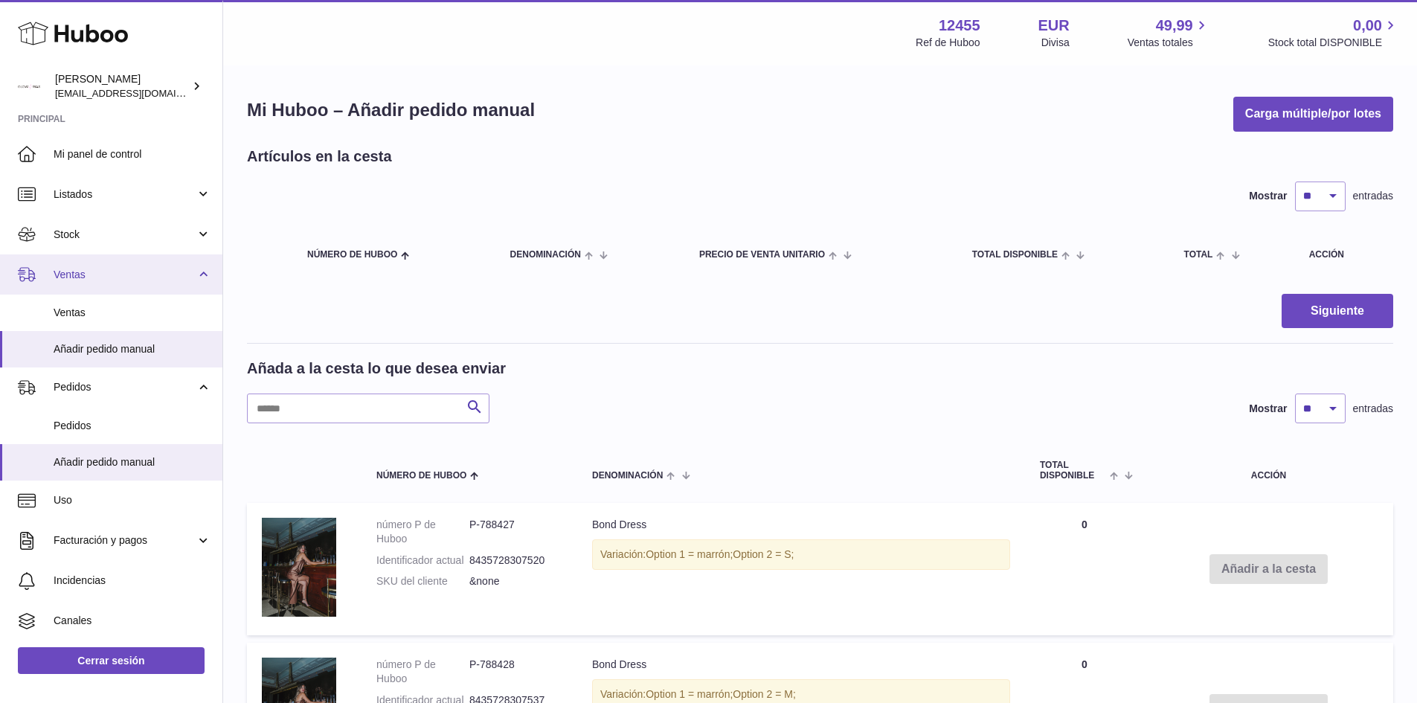 The width and height of the screenshot is (1417, 703). What do you see at coordinates (124, 194) in the screenshot?
I see `span: Listados` at bounding box center [124, 194].